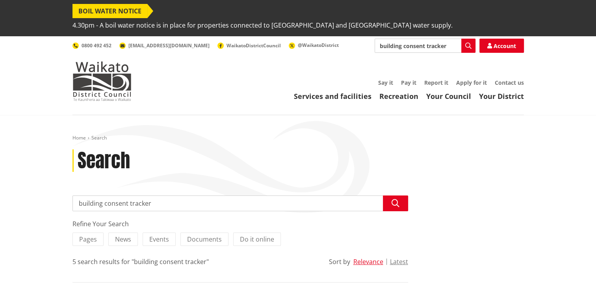 Image resolution: width=596 pixels, height=294 pixels. I want to click on a: Recreation, so click(399, 96).